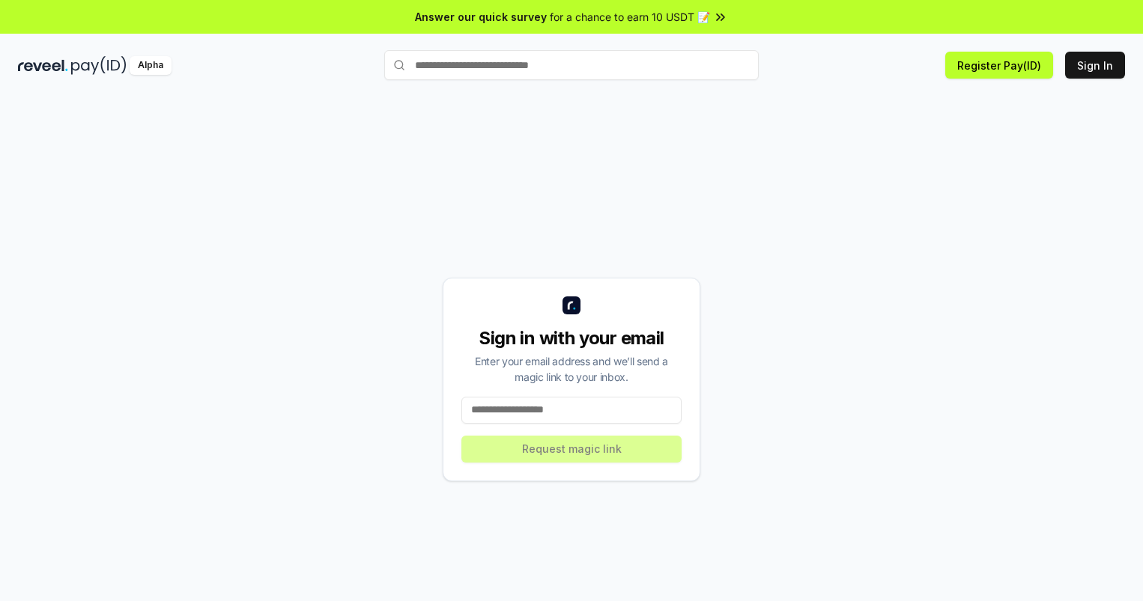  Describe the element at coordinates (630, 16) in the screenshot. I see `span: for a chance to earn 10 USDT 📝` at that location.